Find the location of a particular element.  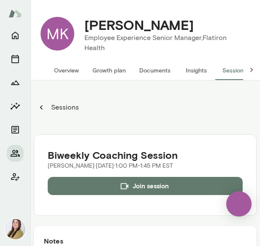

button: Overview is located at coordinates (66, 70).